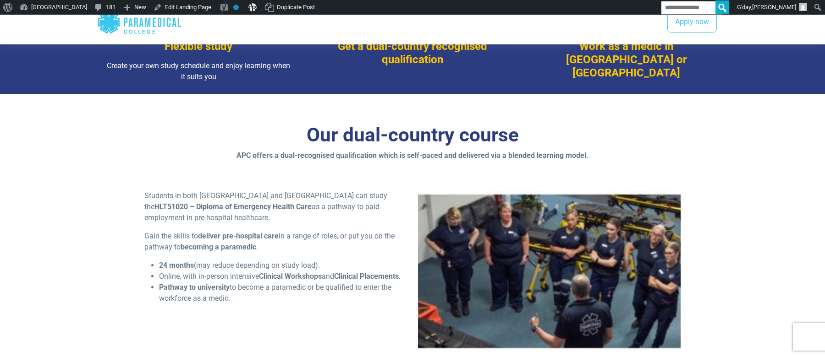  Describe the element at coordinates (198, 46) in the screenshot. I see `span: Flexible study` at that location.